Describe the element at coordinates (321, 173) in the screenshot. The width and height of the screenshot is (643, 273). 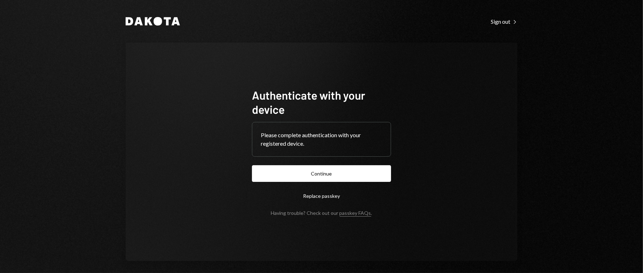
I see `button: Continue` at that location.